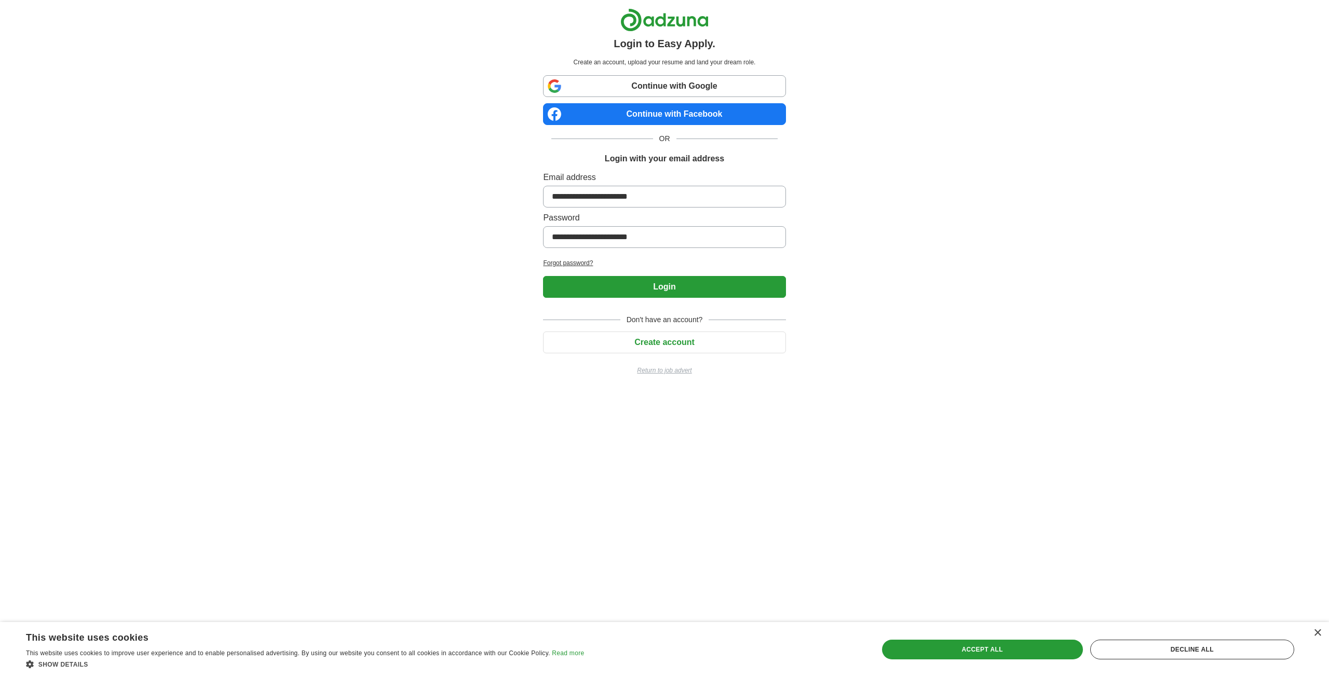  Describe the element at coordinates (664, 287) in the screenshot. I see `button: Login` at that location.